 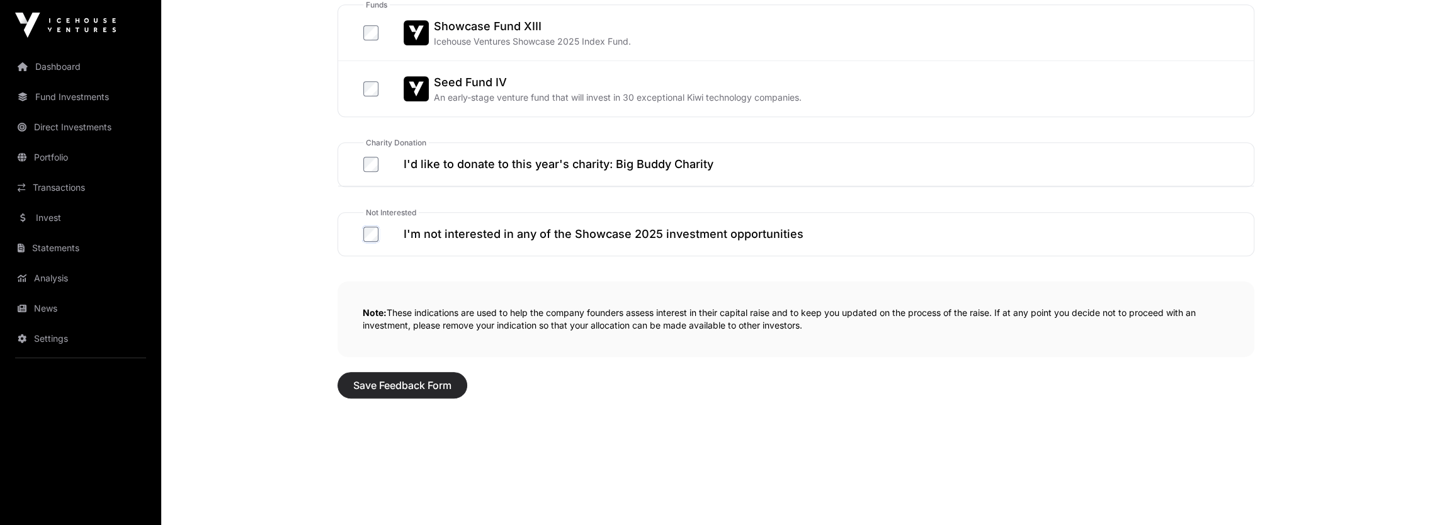 What do you see at coordinates (416, 89) in the screenshot?
I see `img: Seed Fund IV` at bounding box center [416, 89].